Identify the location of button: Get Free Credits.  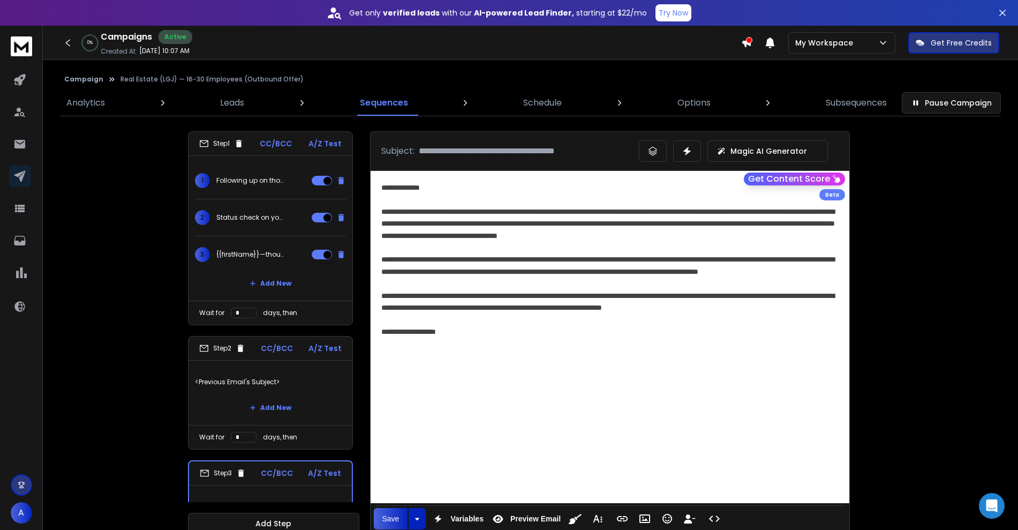
(954, 43).